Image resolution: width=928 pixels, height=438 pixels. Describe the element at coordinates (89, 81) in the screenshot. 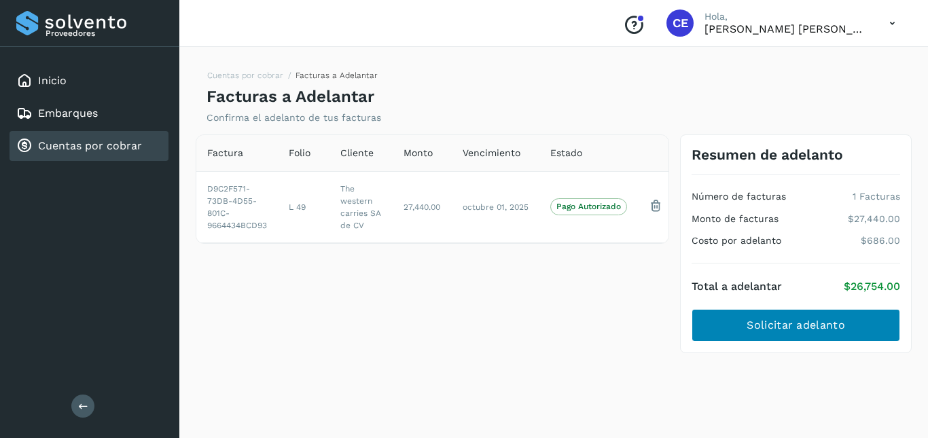

I see `div: Inicio` at that location.